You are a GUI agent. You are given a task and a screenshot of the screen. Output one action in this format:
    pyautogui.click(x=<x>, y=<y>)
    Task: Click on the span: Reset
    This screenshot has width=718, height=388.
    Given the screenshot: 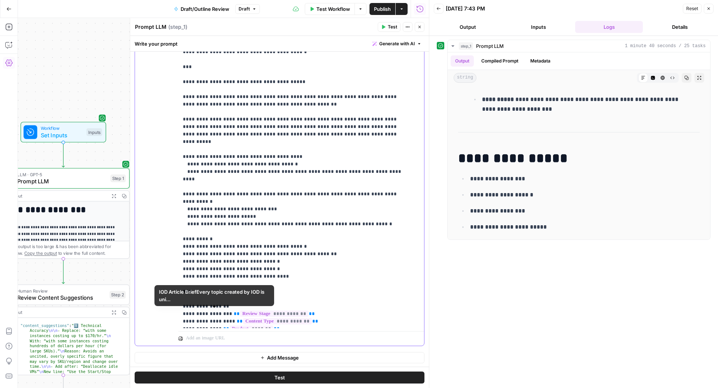 What is the action you would take?
    pyautogui.click(x=692, y=9)
    